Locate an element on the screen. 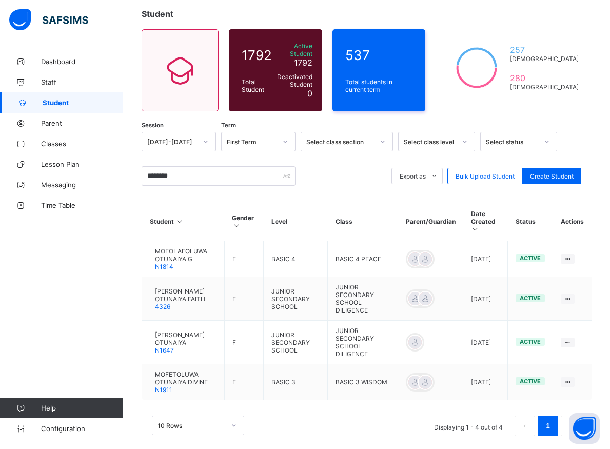  li: 上一页 is located at coordinates (525, 426).